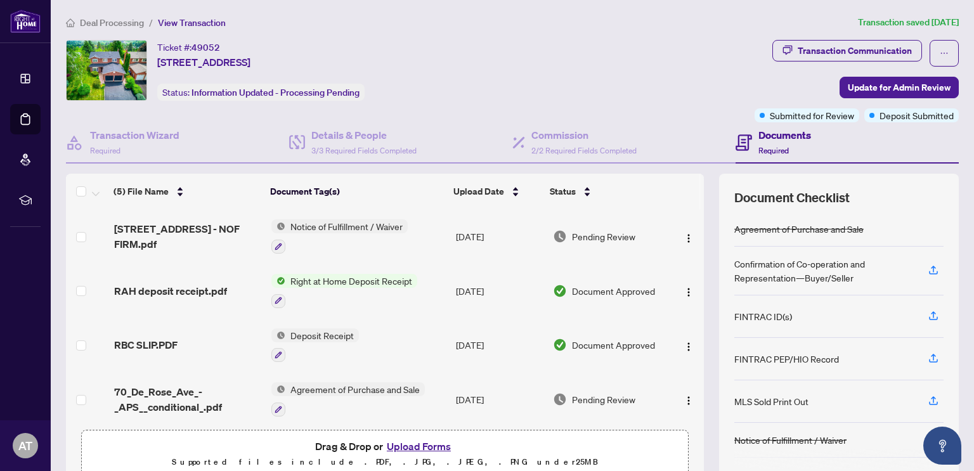  I want to click on th: (5) File Name, so click(186, 191).